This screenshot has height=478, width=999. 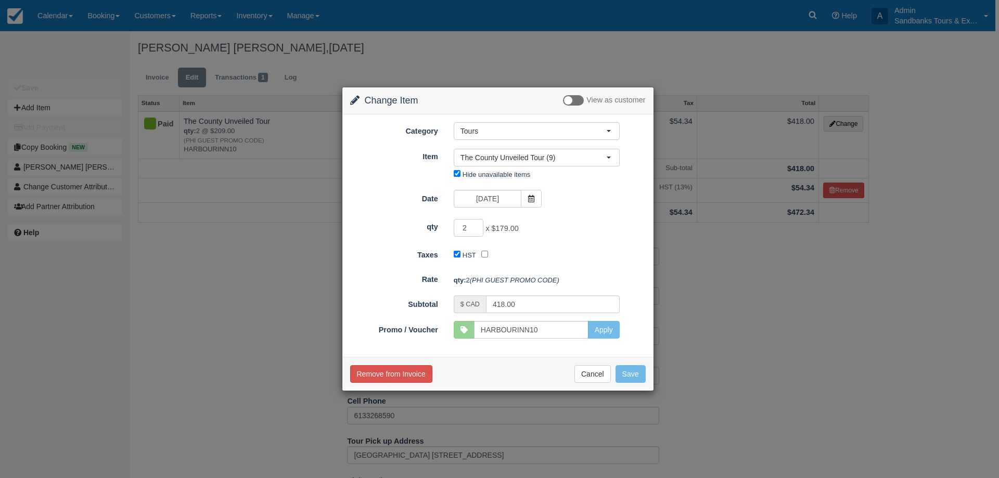 I want to click on span: The County Unveiled Tour (9), so click(x=533, y=158).